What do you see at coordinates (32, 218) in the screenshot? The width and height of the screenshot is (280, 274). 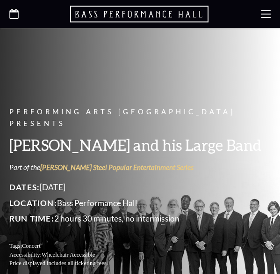 I see `span: Run Time:` at bounding box center [32, 218].